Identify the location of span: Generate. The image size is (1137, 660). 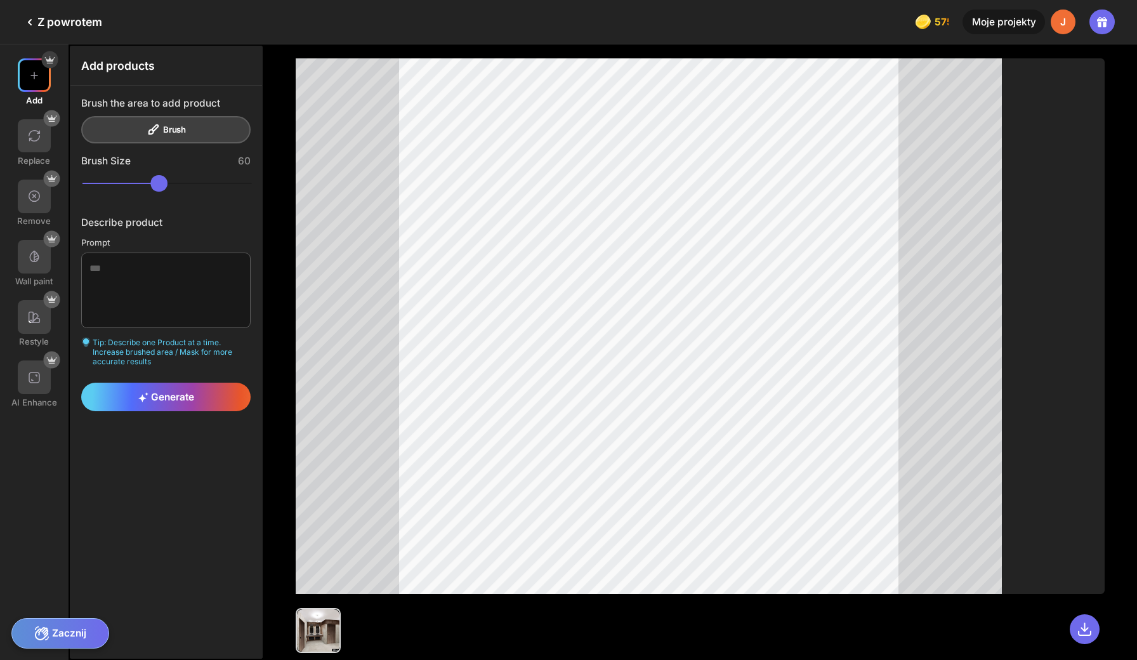
(166, 397).